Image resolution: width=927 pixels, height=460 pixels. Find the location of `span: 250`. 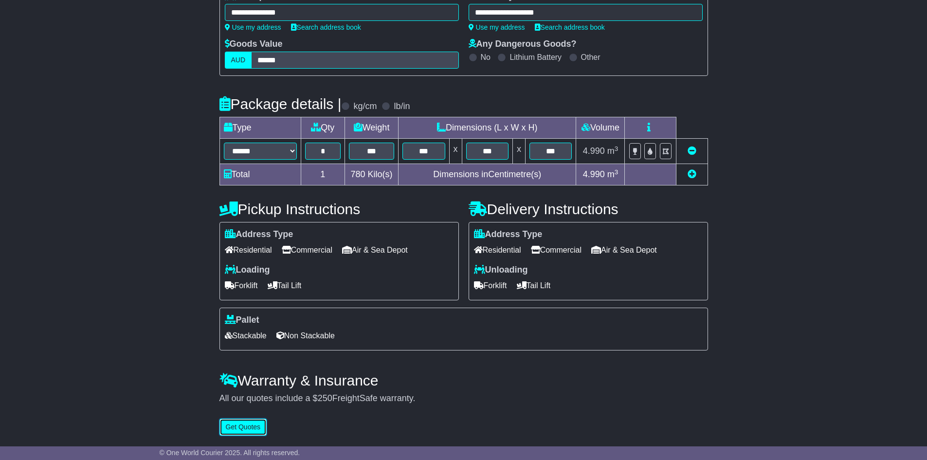

span: 250 is located at coordinates (325, 398).